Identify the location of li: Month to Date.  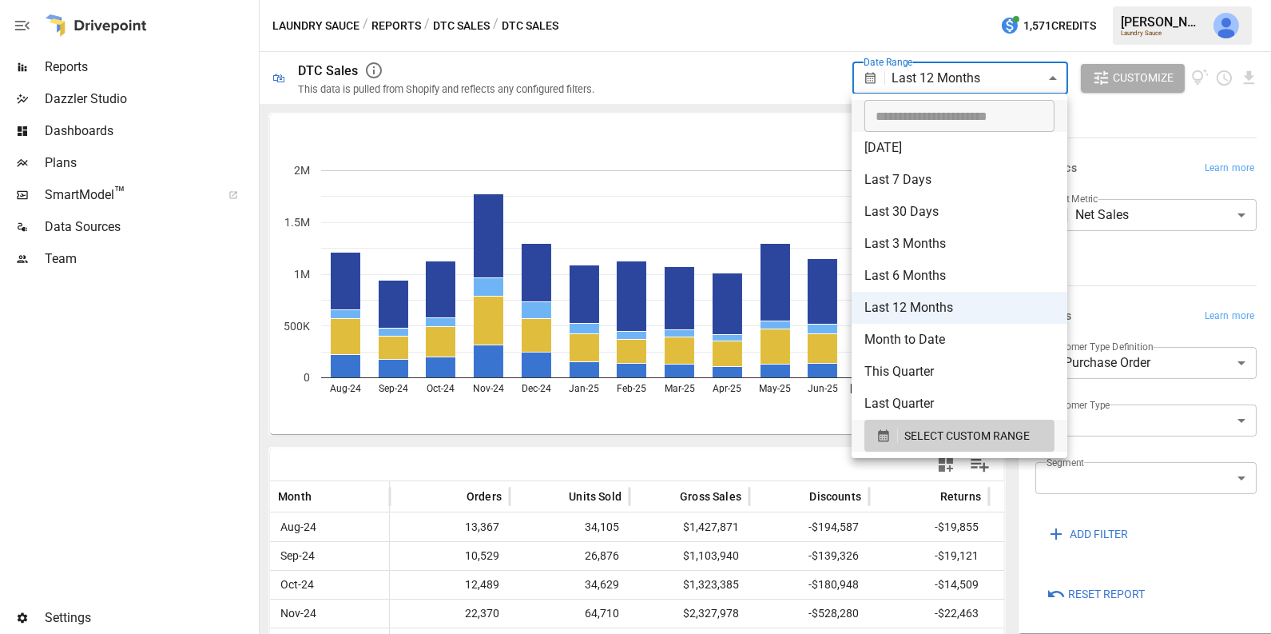
(959, 340).